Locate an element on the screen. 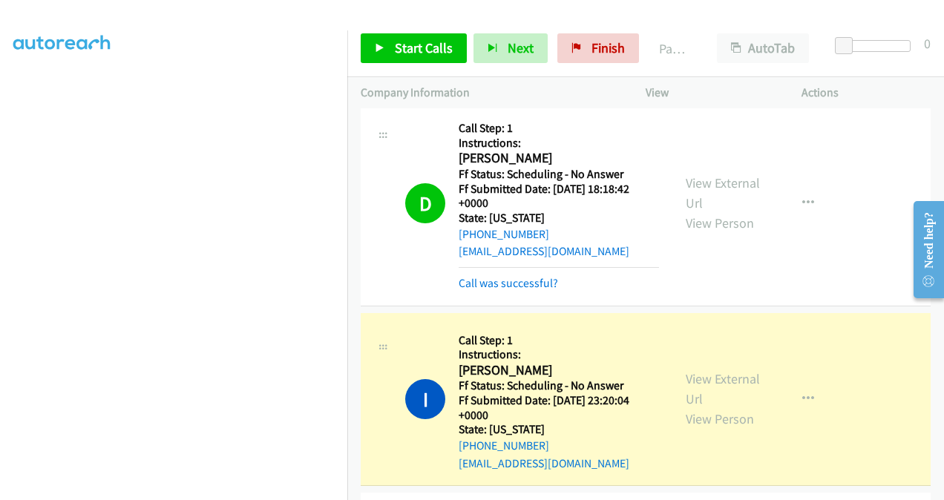 The width and height of the screenshot is (944, 500). a: Finish is located at coordinates (598, 48).